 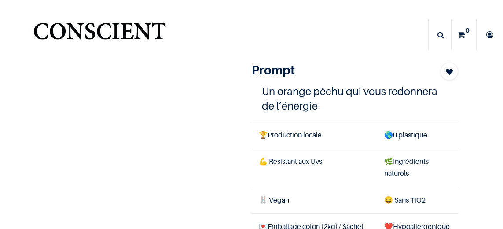 I want to click on td: Production locale, so click(x=314, y=135).